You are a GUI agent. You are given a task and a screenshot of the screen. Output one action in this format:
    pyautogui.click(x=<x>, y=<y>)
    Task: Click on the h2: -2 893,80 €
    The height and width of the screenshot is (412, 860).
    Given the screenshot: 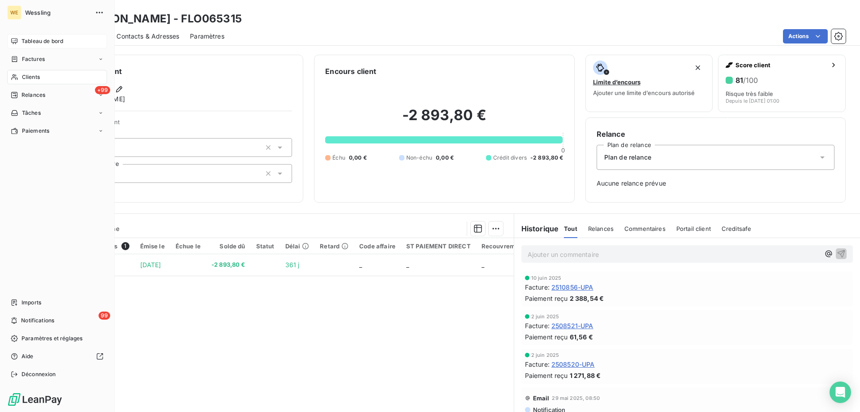 What is the action you would take?
    pyautogui.click(x=444, y=120)
    